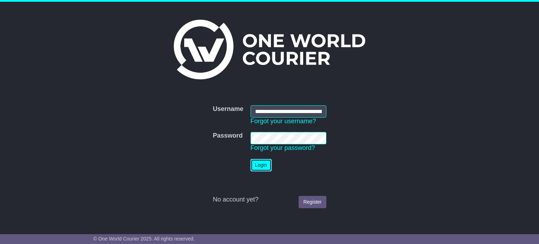  Describe the element at coordinates (269, 49) in the screenshot. I see `img: One World` at that location.